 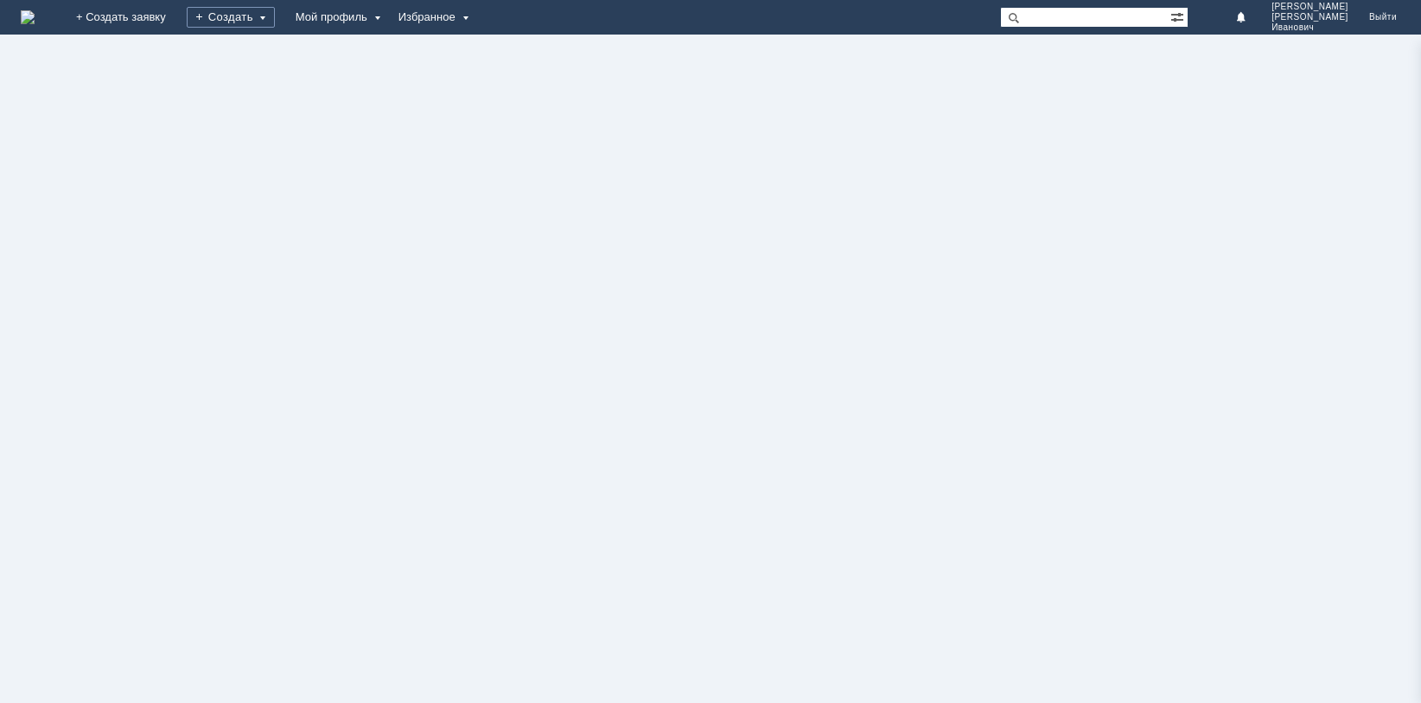 I want to click on img: logo, so click(x=28, y=17).